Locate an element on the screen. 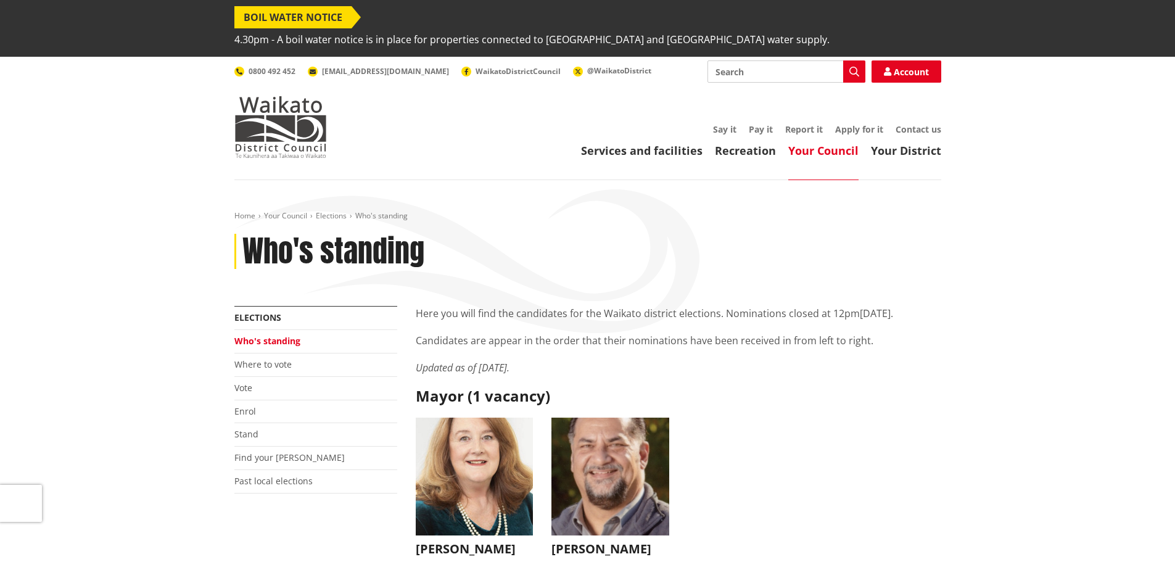 This screenshot has width=1175, height=562. p: Candidates are appear in the order that their nominations have been received in from left to right. is located at coordinates (678, 340).